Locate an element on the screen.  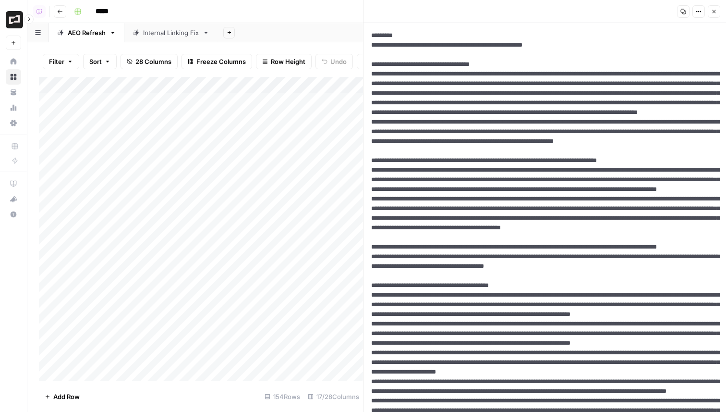
button: Help + Support is located at coordinates (13, 214).